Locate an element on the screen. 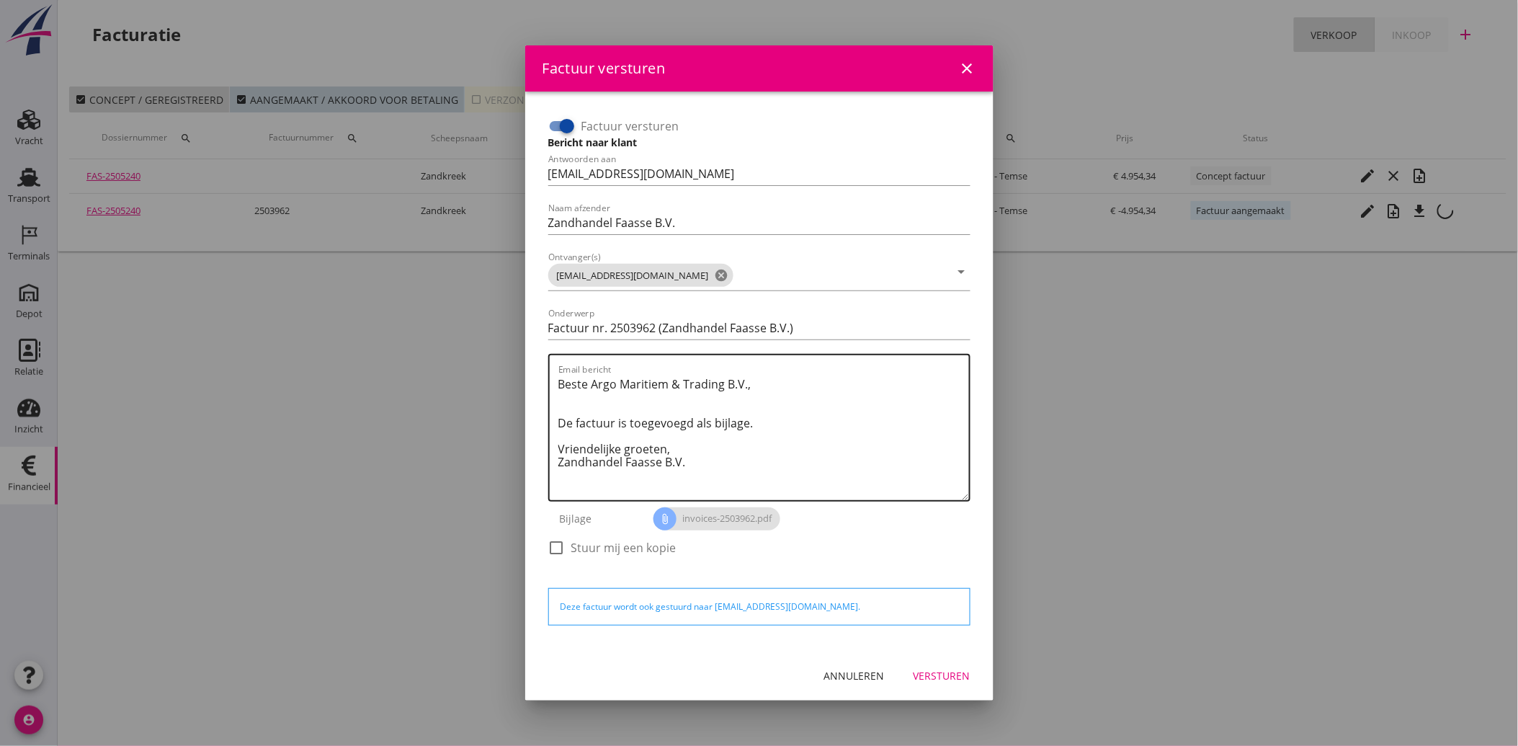  input: Antwoorden aan is located at coordinates (759, 174).